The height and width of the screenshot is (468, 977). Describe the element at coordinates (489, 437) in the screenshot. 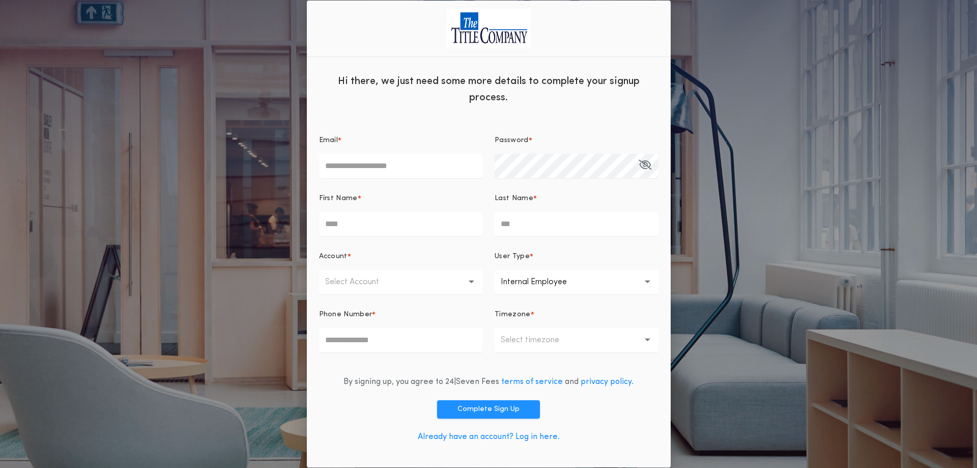

I see `a: Already have an account? Log in here.` at that location.